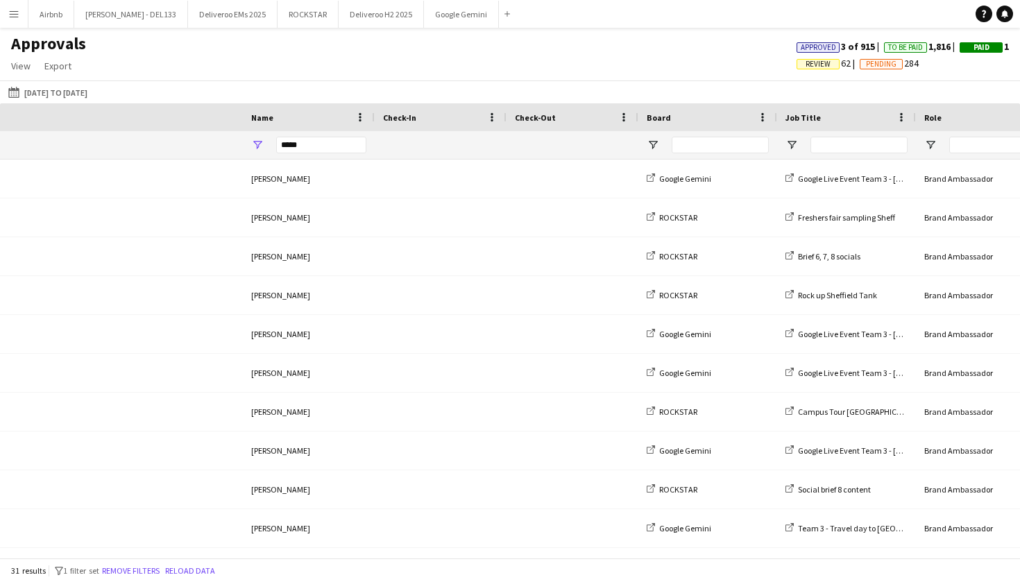 Image resolution: width=1020 pixels, height=582 pixels. What do you see at coordinates (859, 145) in the screenshot?
I see `input: Job Title Filter Input` at bounding box center [859, 145].